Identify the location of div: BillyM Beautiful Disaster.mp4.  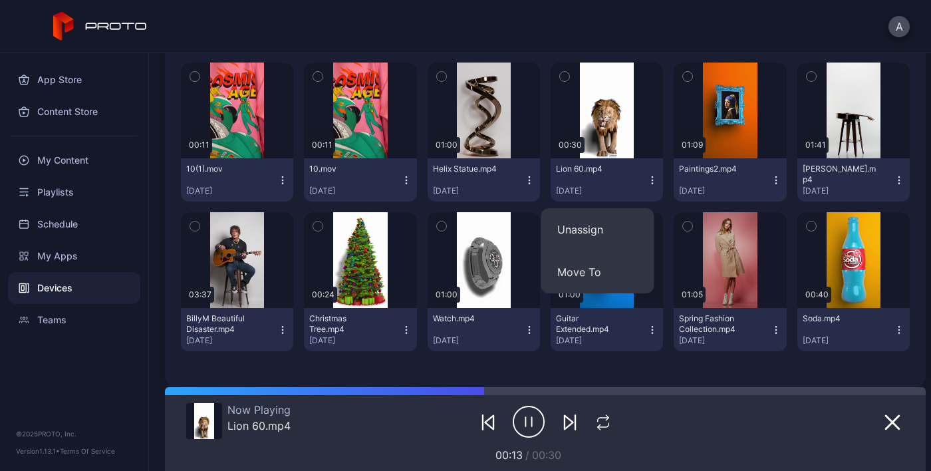
(223, 324).